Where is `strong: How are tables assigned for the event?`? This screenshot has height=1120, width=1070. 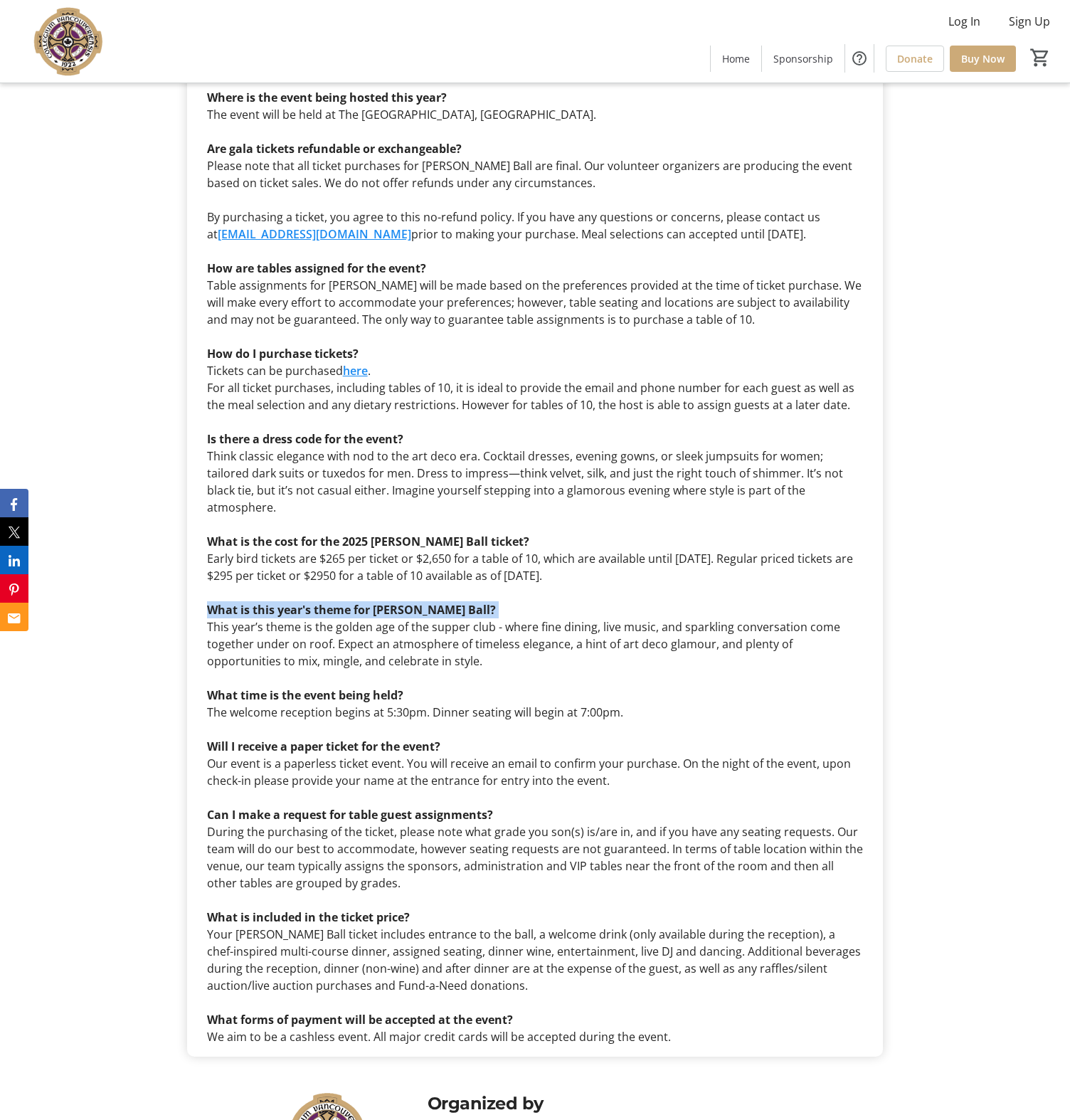
strong: How are tables assigned for the event? is located at coordinates (317, 268).